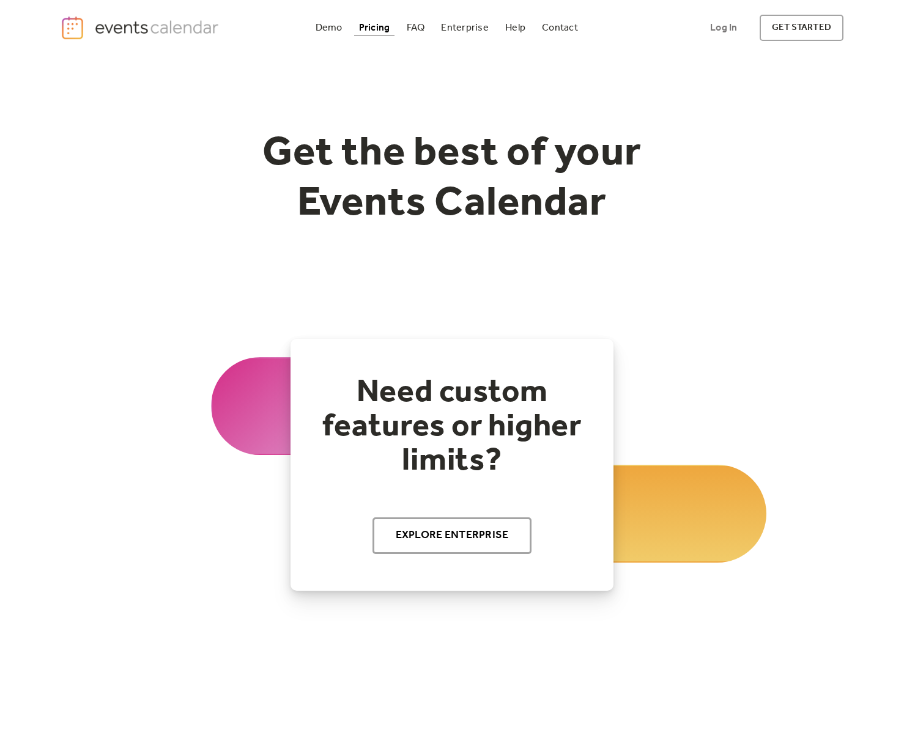  What do you see at coordinates (560, 28) in the screenshot?
I see `div: Contact` at bounding box center [560, 28].